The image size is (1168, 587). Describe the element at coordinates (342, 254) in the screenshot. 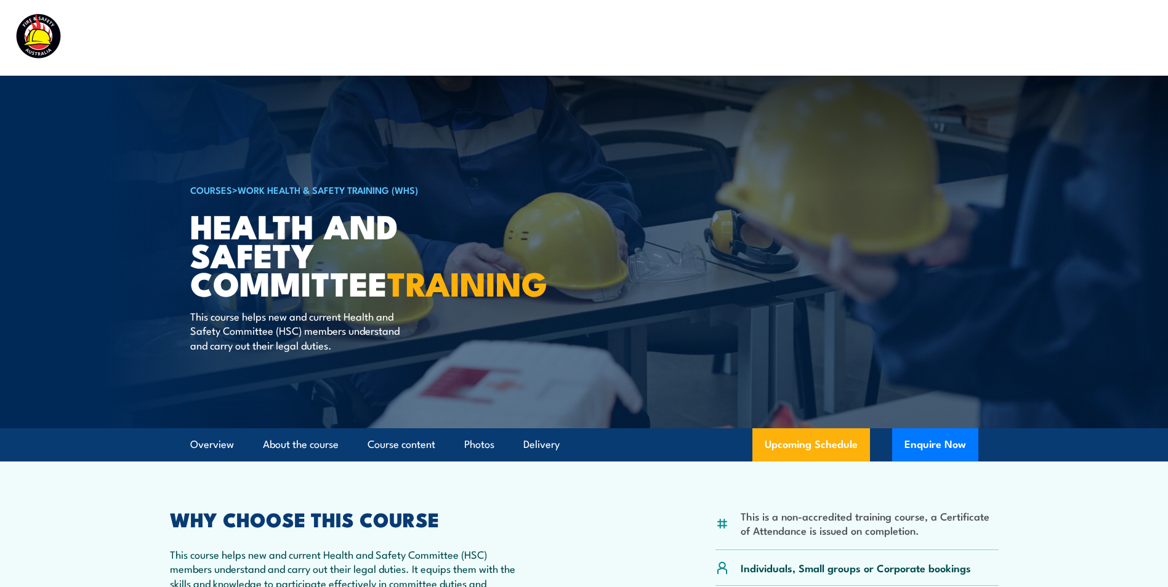

I see `h1: Health and Safety Committee` at that location.